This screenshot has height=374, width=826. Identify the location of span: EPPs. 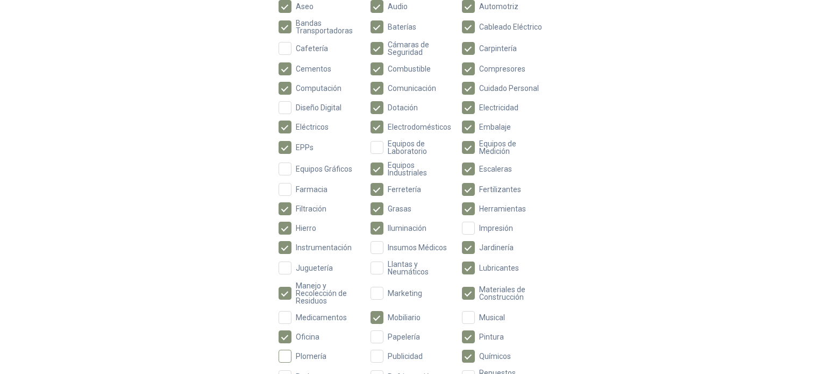
(305, 147).